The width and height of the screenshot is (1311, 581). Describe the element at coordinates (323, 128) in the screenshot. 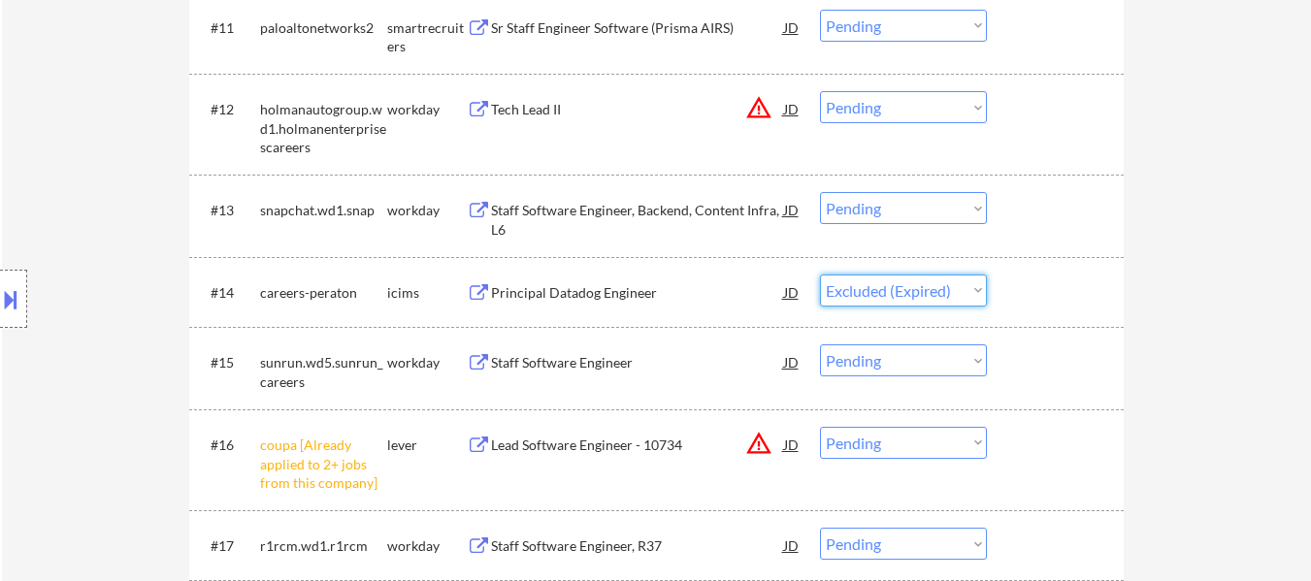

I see `div: holmanautogroup.wd1.holmanenterprisescareers` at that location.